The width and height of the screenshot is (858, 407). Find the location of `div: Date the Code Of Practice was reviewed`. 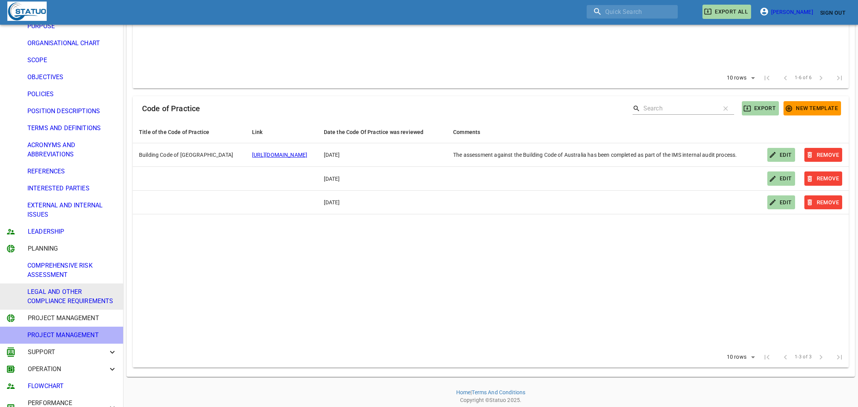

div: Date the Code Of Practice was reviewed is located at coordinates (374, 132).